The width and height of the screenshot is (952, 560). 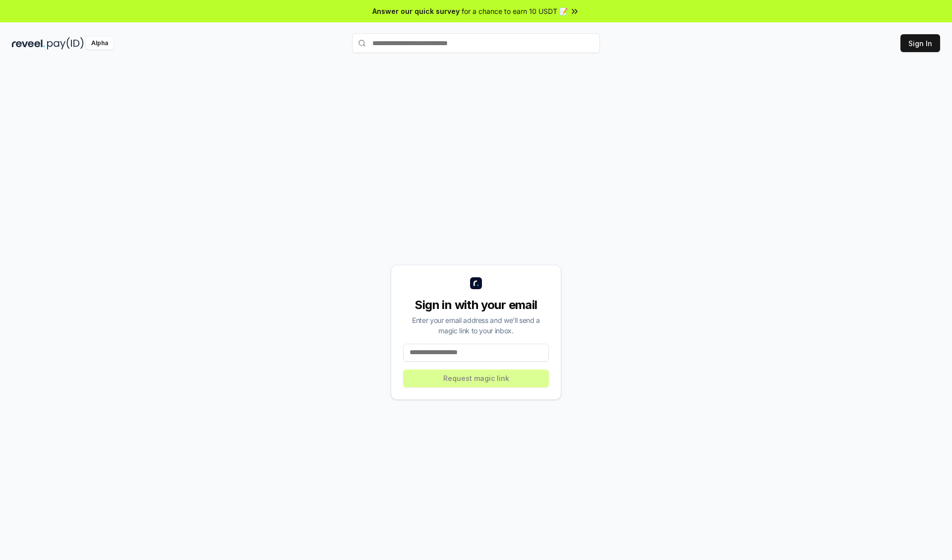 What do you see at coordinates (476, 325) in the screenshot?
I see `div: Enter your email address and we’ll send a magic link to your inbox.` at bounding box center [476, 325].